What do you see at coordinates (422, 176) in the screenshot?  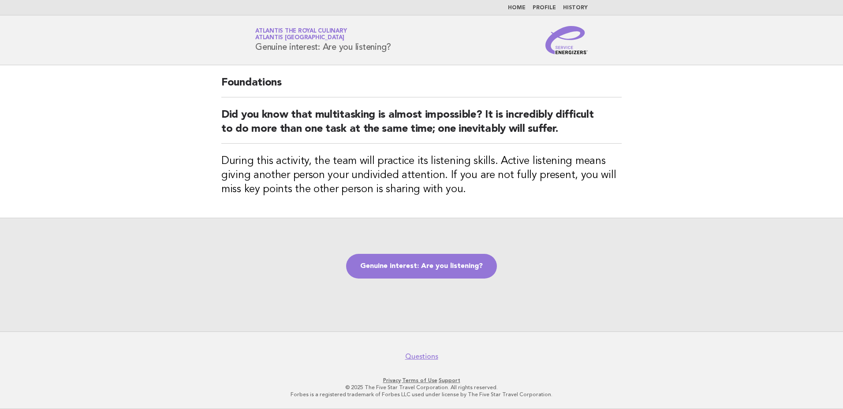 I see `h3: During this activity, the team will practice its listening skills. Active listening means giving ...` at bounding box center [422, 176].